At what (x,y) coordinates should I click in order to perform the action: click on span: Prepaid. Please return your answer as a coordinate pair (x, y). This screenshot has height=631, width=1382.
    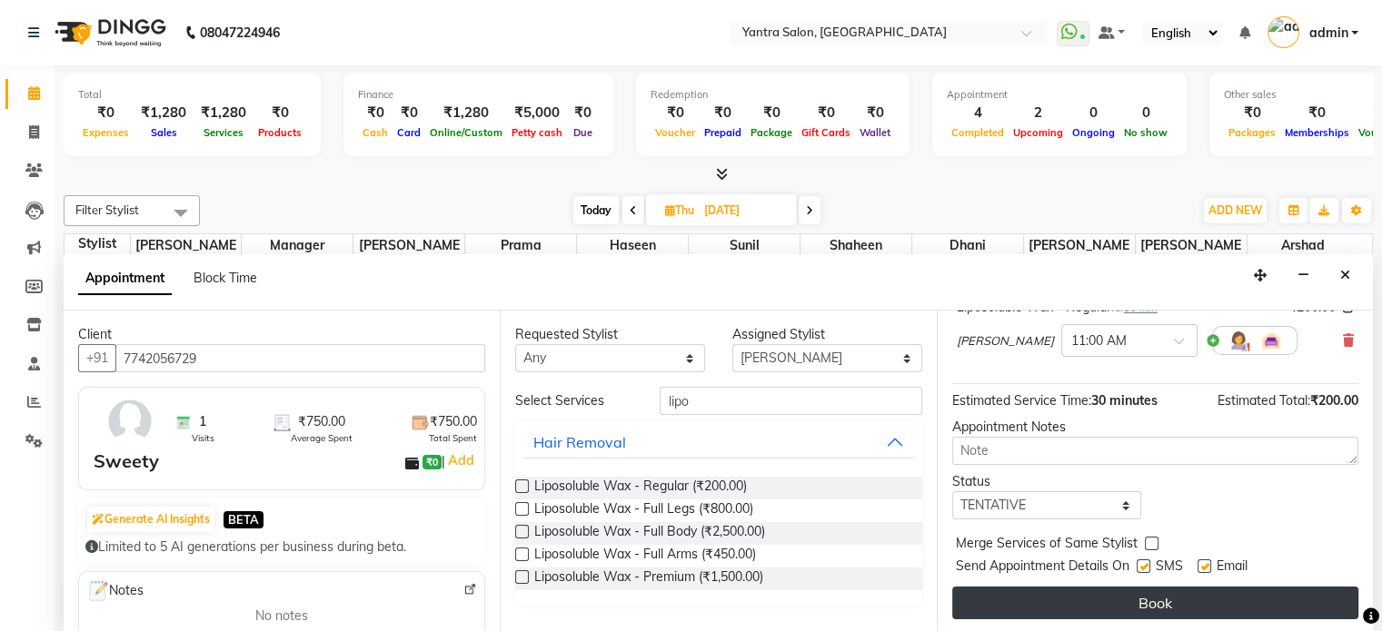
    Looking at the image, I should click on (722, 133).